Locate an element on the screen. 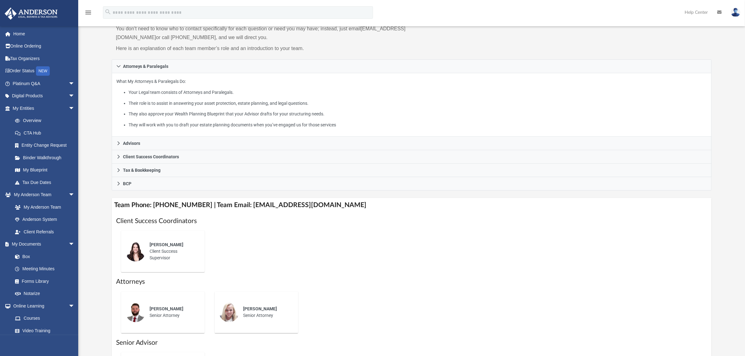 This screenshot has height=356, width=745. a: Order StatusNEW is located at coordinates (44, 71).